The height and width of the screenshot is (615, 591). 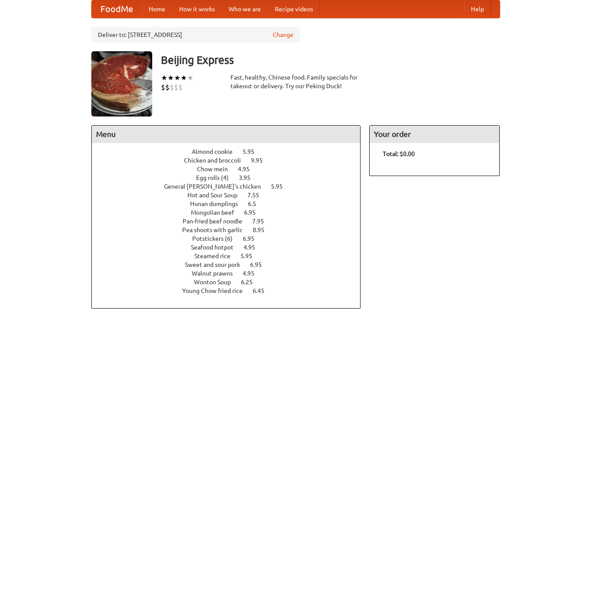 What do you see at coordinates (231, 282) in the screenshot?
I see `a: Wonton Soup 6.25` at bounding box center [231, 282].